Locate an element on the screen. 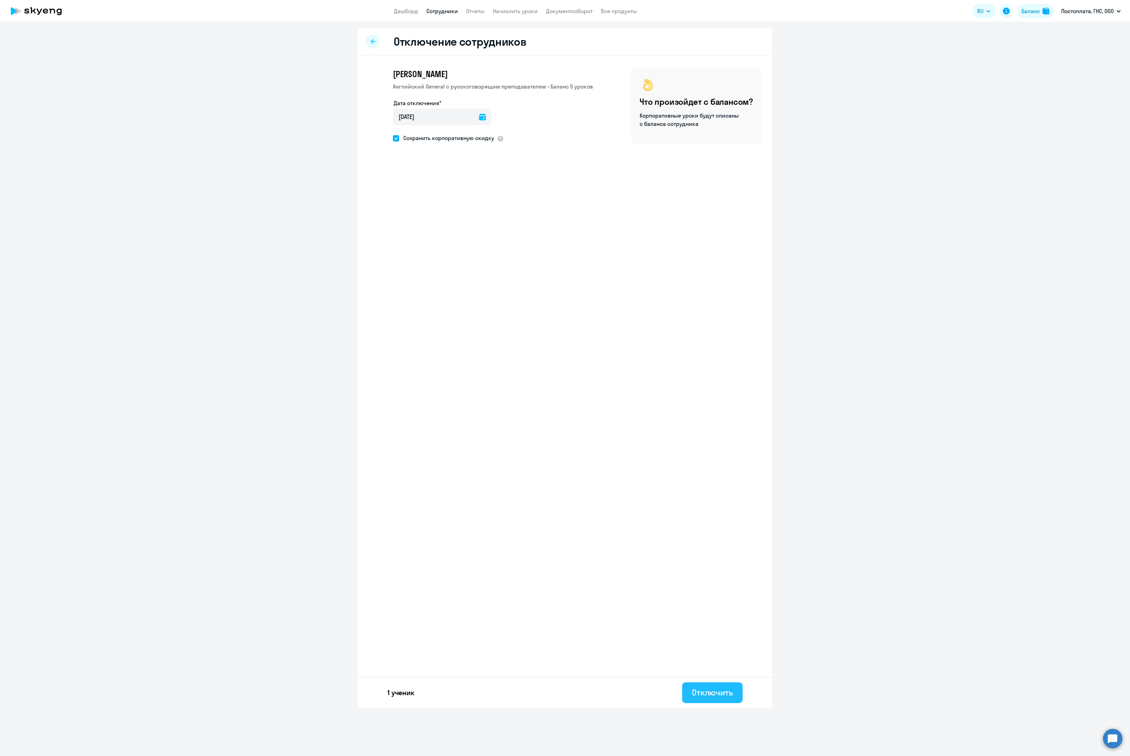 This screenshot has height=756, width=1130. a: Отчеты is located at coordinates (475, 11).